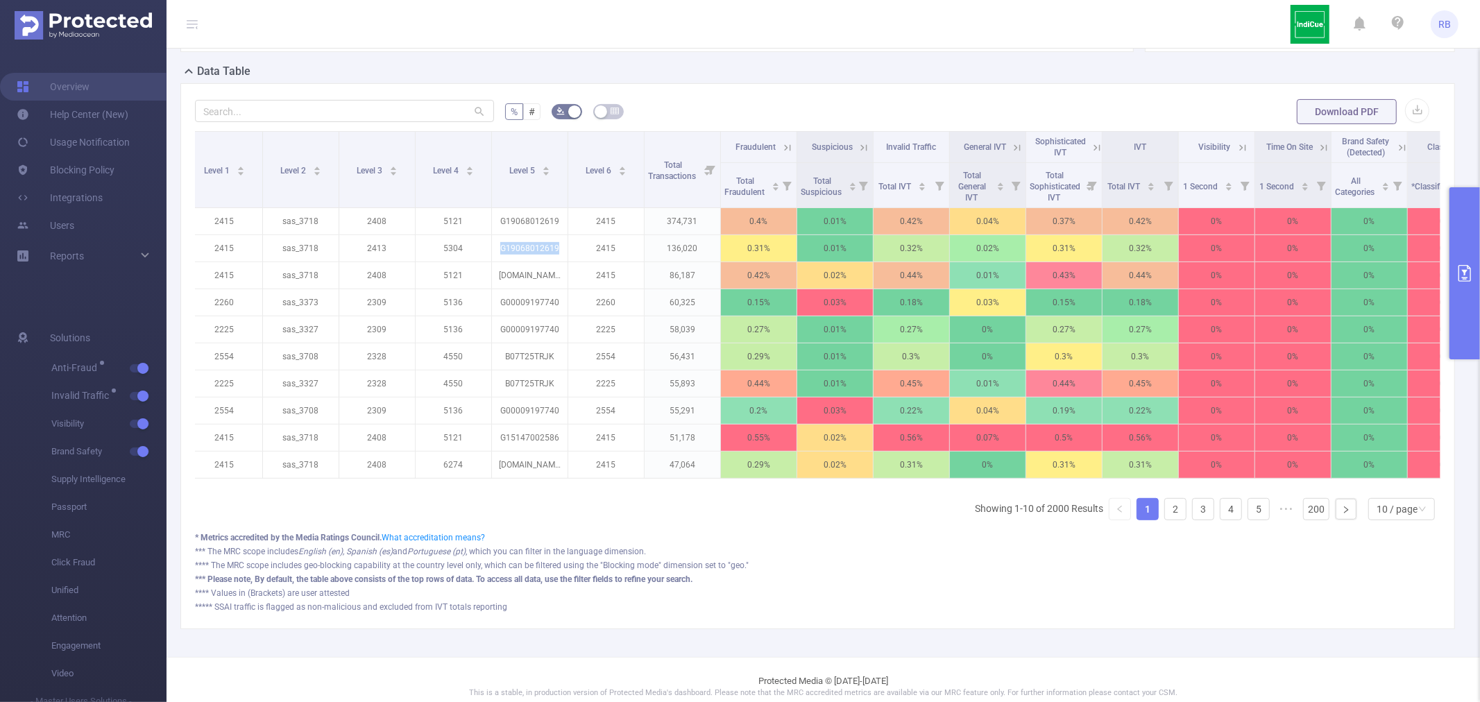 This screenshot has width=1480, height=702. Describe the element at coordinates (377, 384) in the screenshot. I see `p: 2328` at that location.